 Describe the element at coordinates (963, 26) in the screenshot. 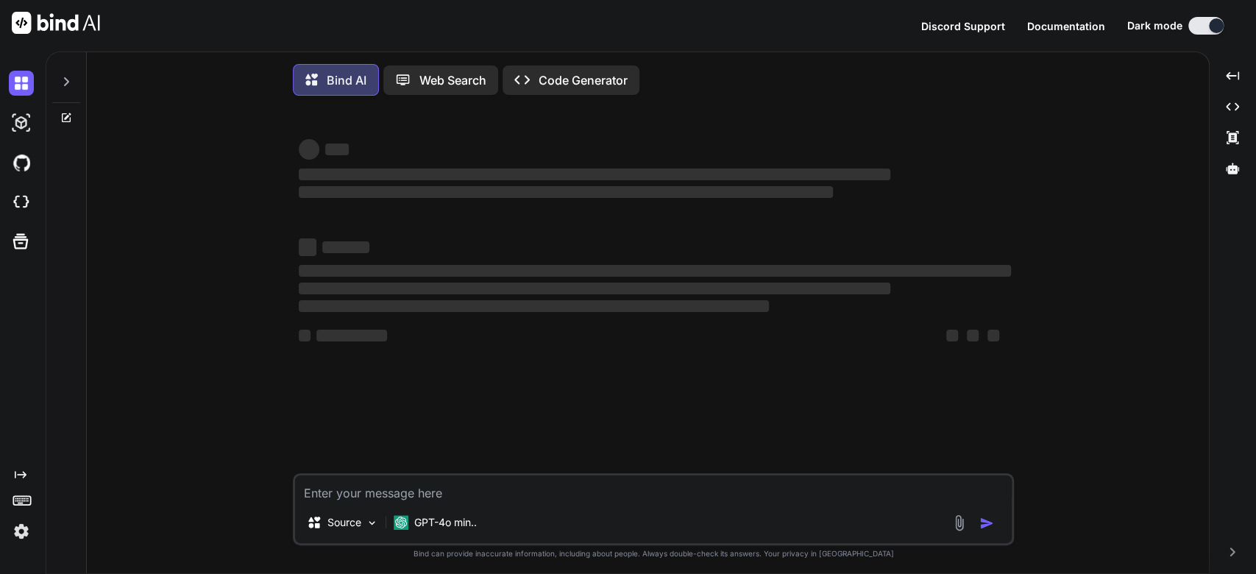

I see `button: Discord Support` at that location.